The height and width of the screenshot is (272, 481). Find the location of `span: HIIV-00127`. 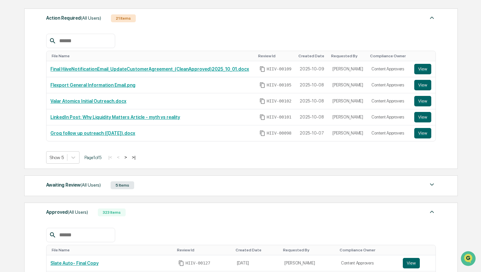

span: HIIV-00127 is located at coordinates (198, 263).